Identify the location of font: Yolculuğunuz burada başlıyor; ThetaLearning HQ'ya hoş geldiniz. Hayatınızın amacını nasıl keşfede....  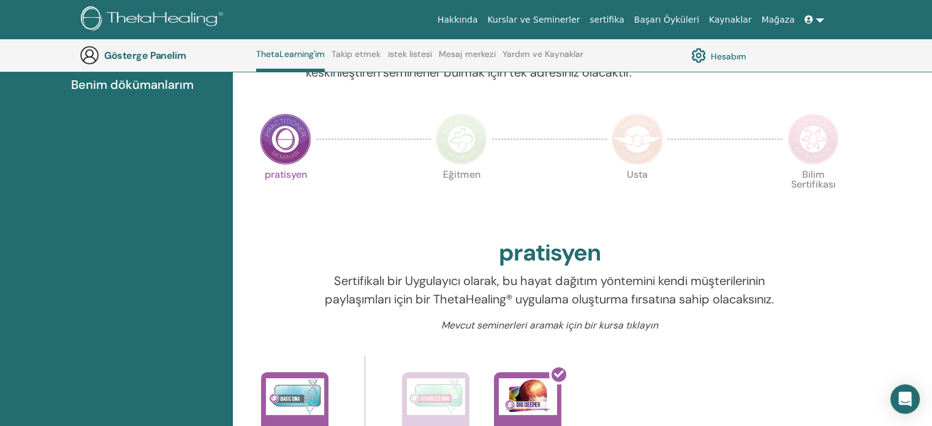
(536, 45).